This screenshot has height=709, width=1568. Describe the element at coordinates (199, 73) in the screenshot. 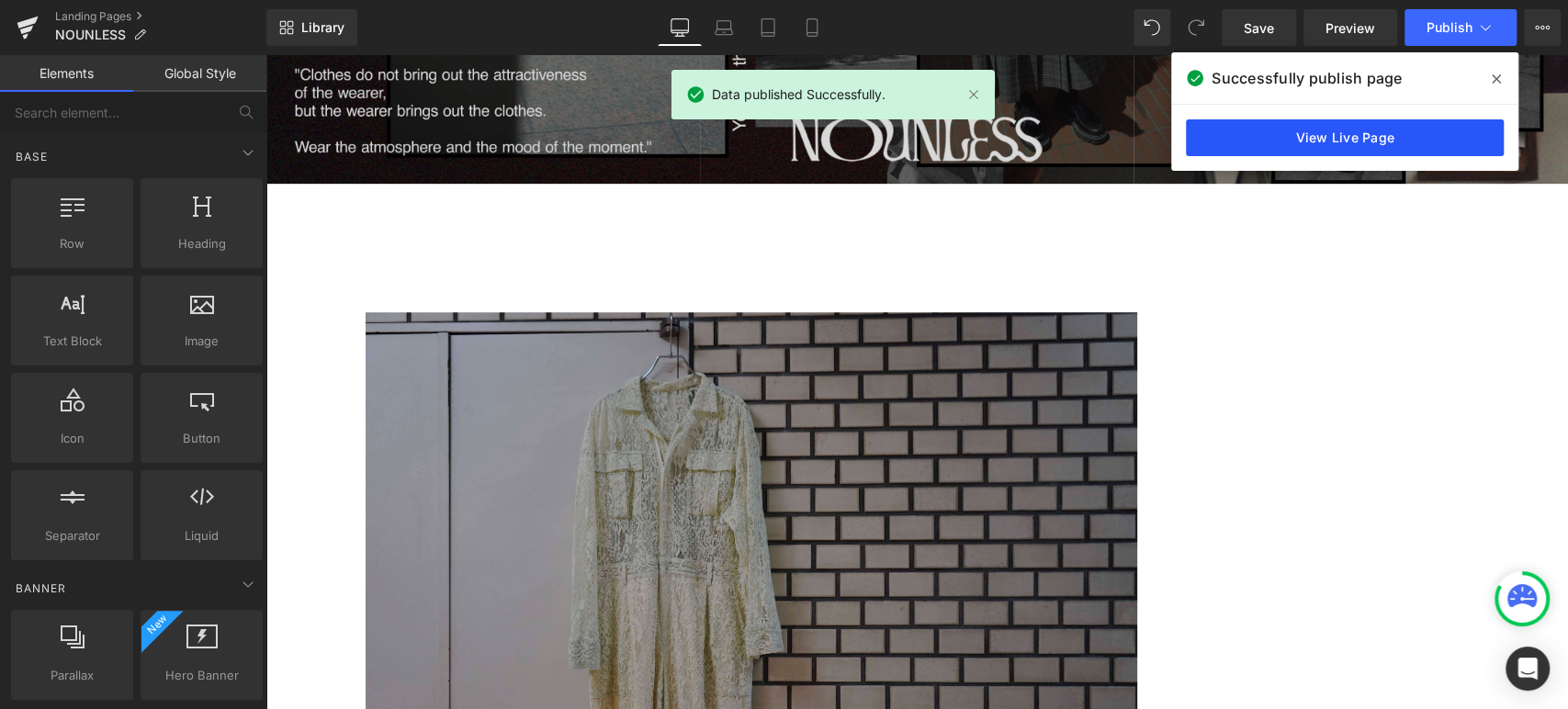

I see `a: Global Style` at that location.